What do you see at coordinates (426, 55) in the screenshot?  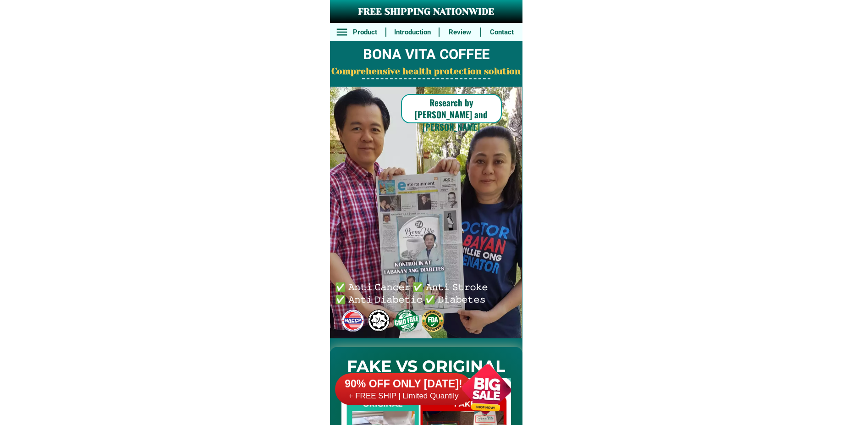 I see `h2: BONA VITA COFFEE` at bounding box center [426, 55].